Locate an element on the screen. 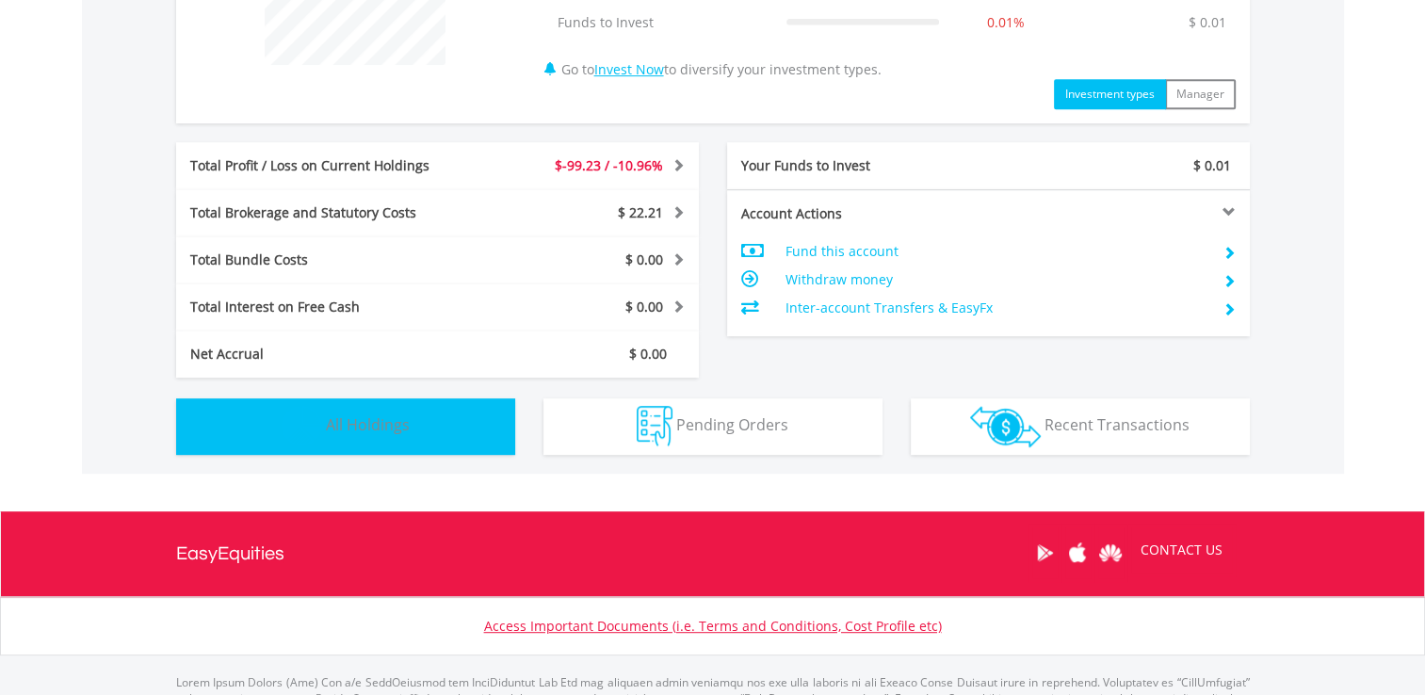  a: Invest Now is located at coordinates (629, 69).